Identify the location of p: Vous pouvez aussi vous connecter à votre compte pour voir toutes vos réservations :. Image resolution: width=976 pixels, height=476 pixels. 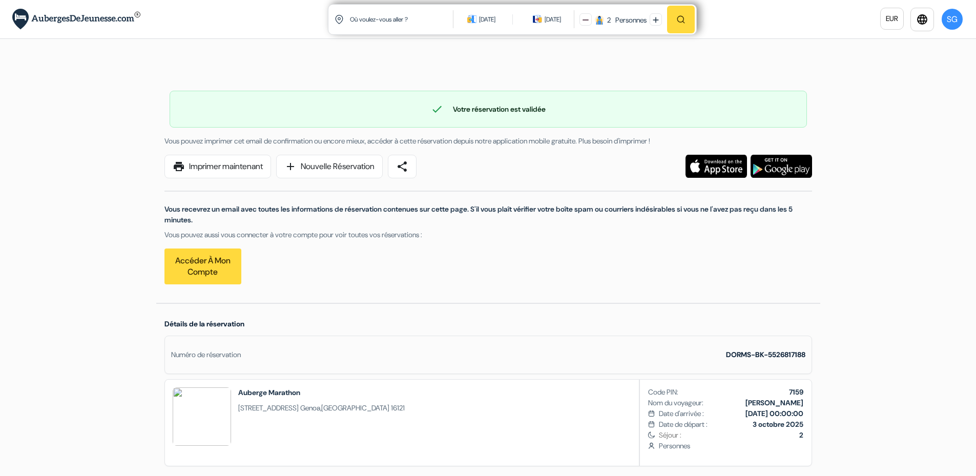
(488, 235).